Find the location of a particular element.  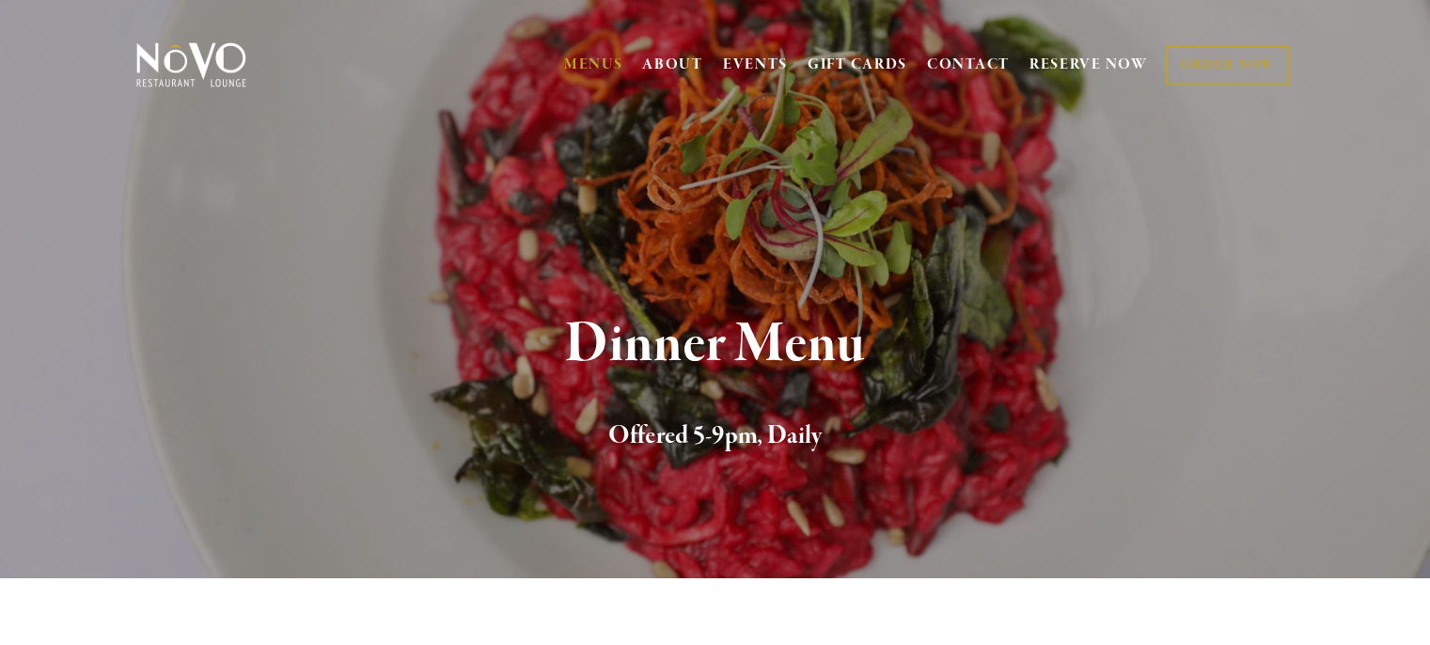

a: ABOUT is located at coordinates (672, 65).